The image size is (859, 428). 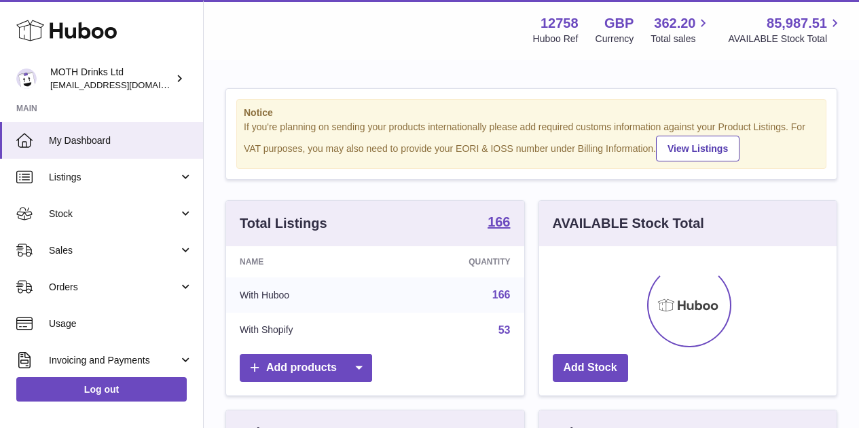 I want to click on span: Usage, so click(x=121, y=324).